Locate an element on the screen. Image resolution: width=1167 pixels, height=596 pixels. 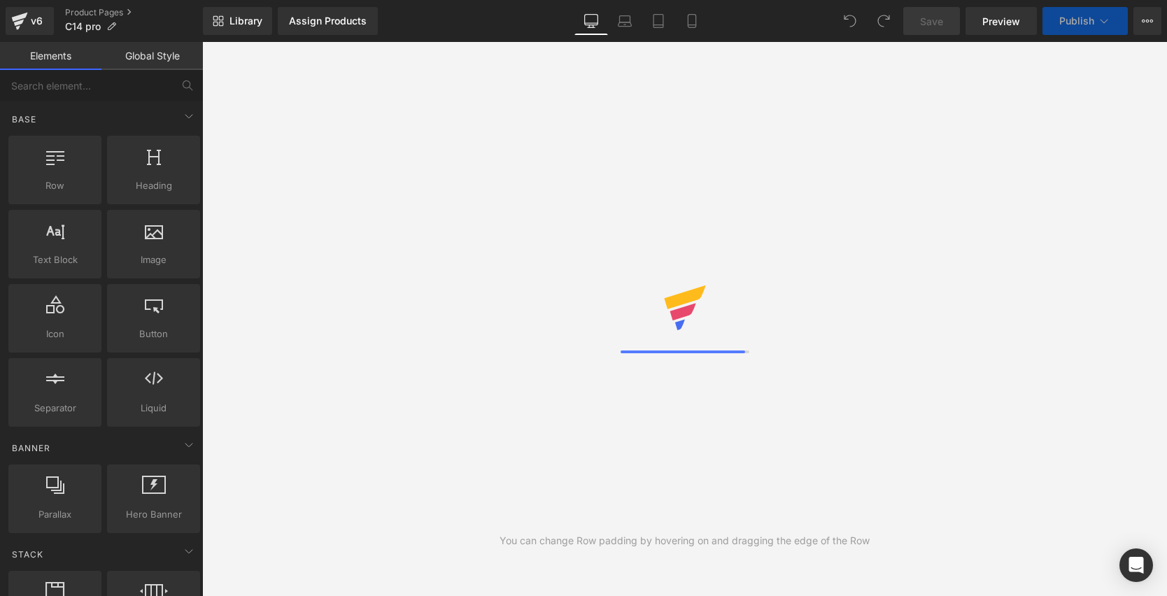
span: Row is located at coordinates (55, 185).